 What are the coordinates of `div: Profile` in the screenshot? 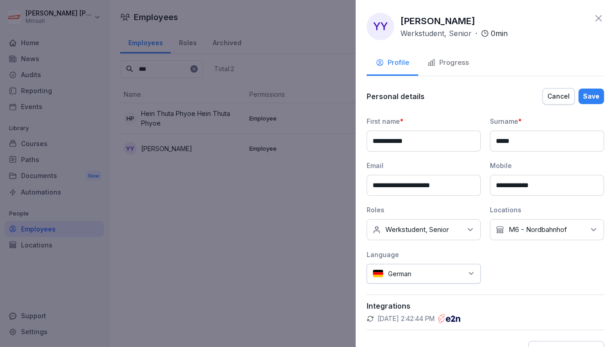 It's located at (392, 63).